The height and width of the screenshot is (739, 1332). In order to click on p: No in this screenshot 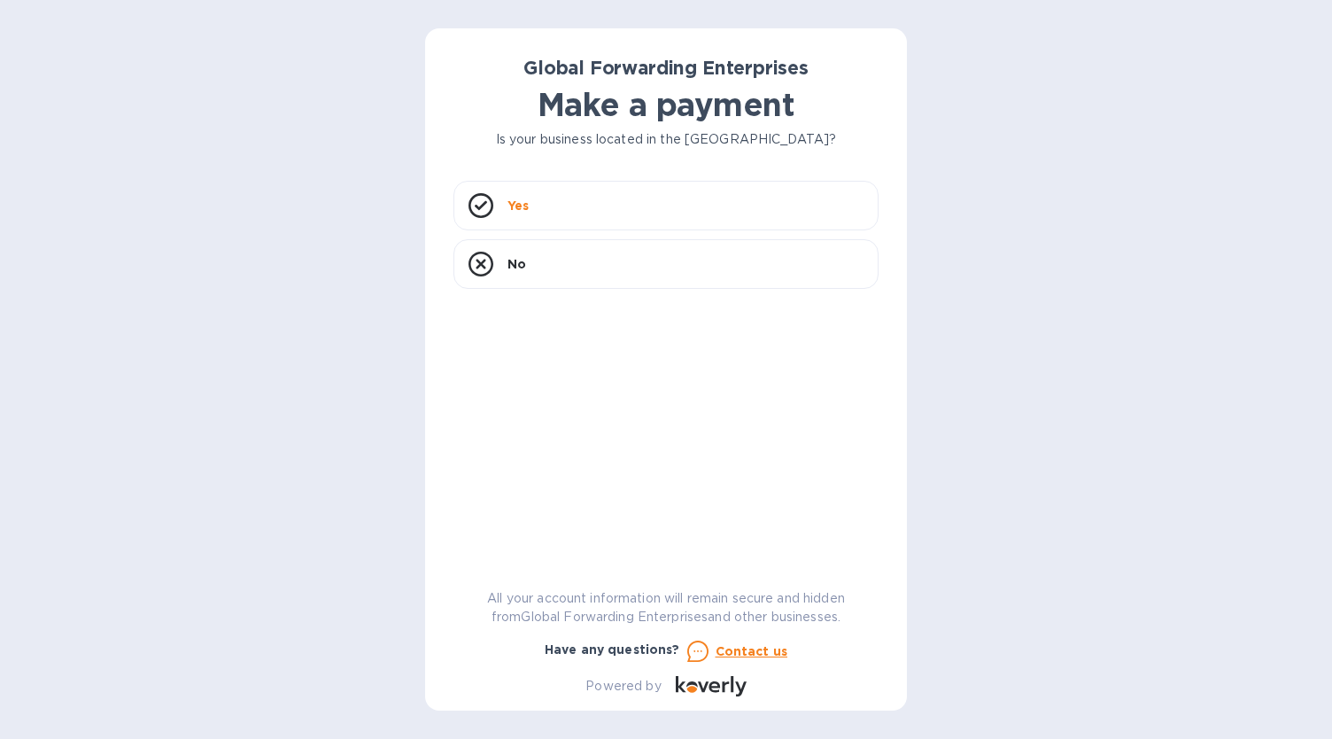, I will do `click(516, 264)`.